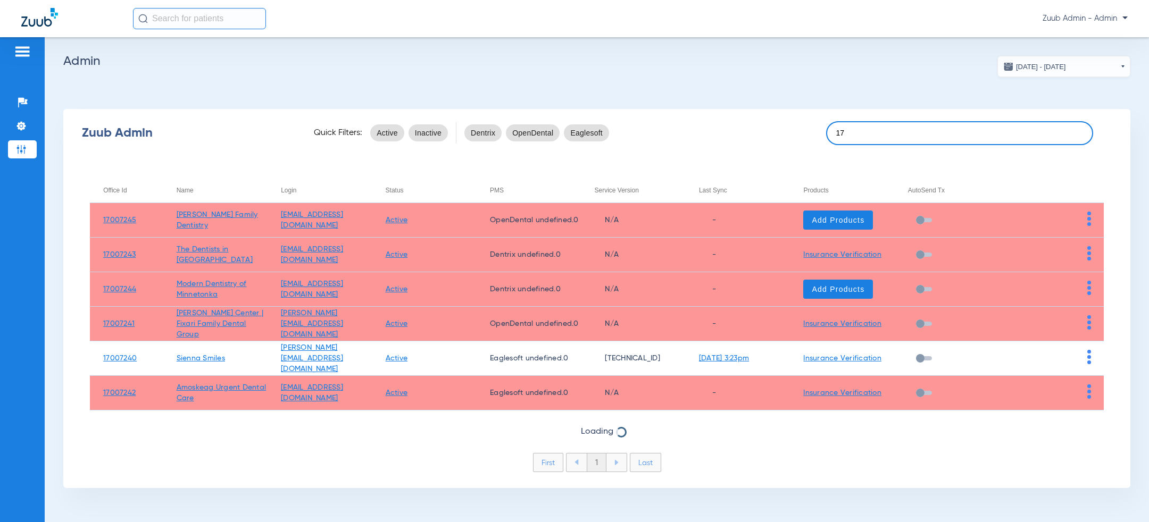  Describe the element at coordinates (143, 19) in the screenshot. I see `img: Search Icon` at that location.